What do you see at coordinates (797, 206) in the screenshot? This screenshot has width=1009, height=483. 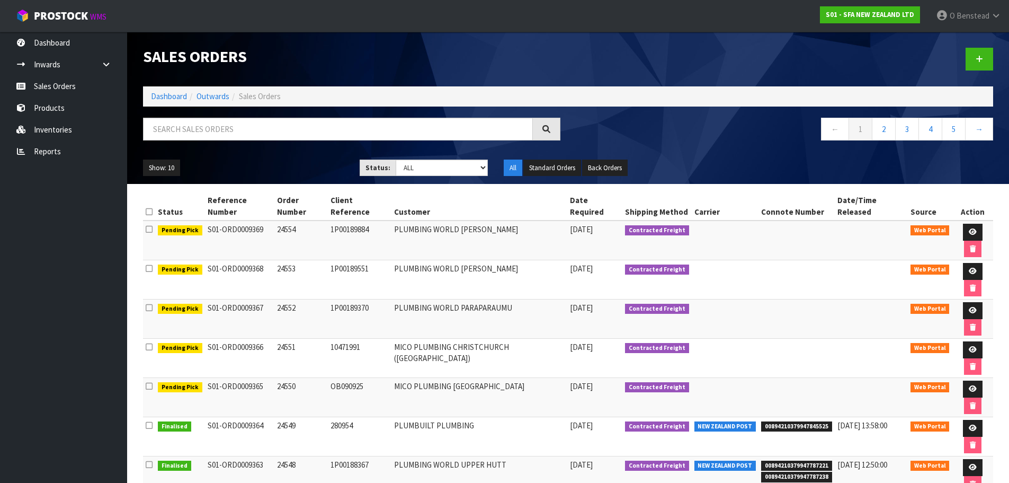 I see `th: Connote Number` at bounding box center [797, 206].